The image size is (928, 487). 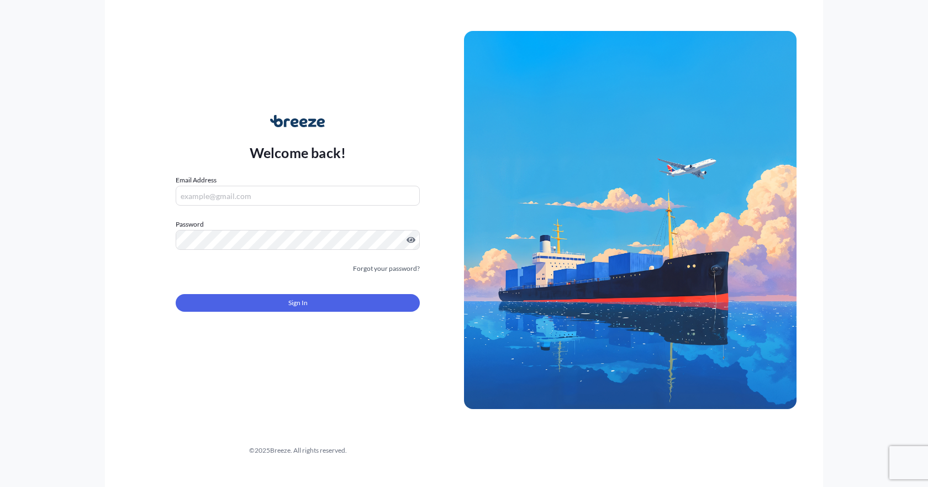 I want to click on button: Show password, so click(x=411, y=240).